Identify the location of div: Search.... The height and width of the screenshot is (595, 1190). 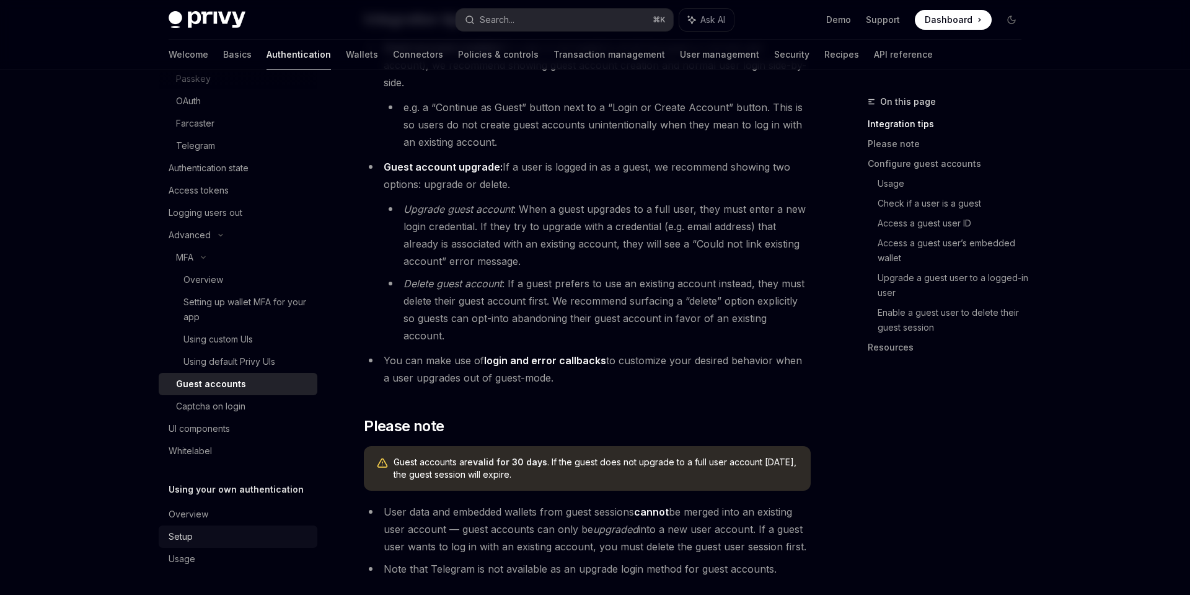
(497, 20).